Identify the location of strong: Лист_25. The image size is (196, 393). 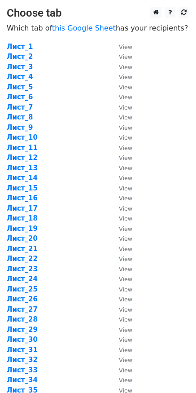
(22, 289).